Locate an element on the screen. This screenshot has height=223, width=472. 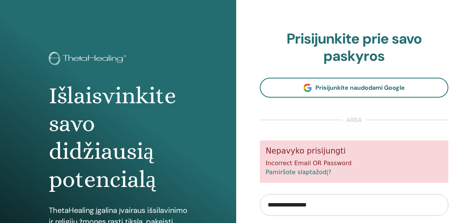
a: Pamiršote slaptažodį? is located at coordinates (298, 172).